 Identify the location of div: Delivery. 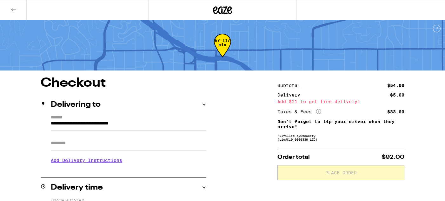
(291, 95).